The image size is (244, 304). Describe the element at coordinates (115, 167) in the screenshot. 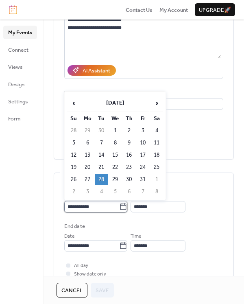

I see `td: 22` at that location.